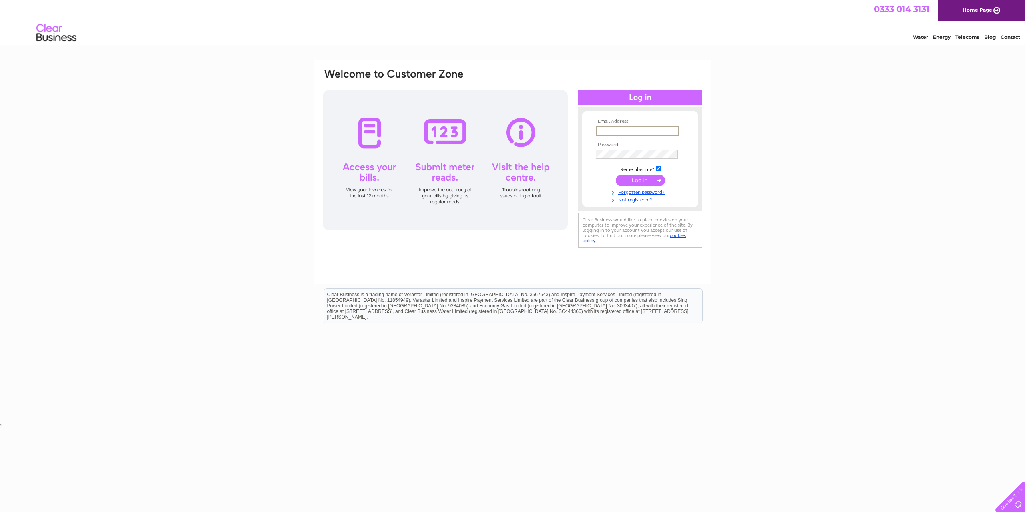 The width and height of the screenshot is (1025, 512). Describe the element at coordinates (990, 37) in the screenshot. I see `a: Blog` at that location.